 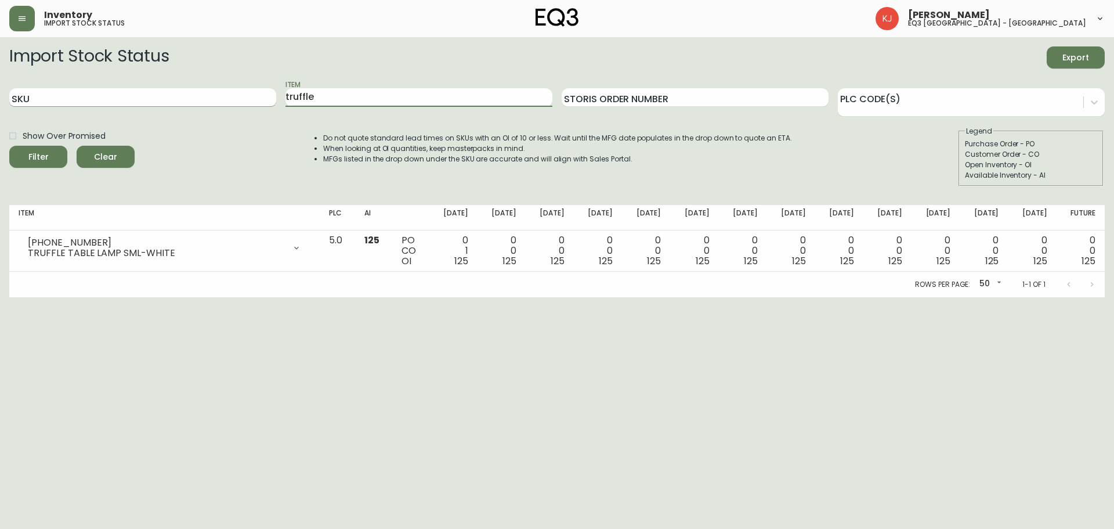 I want to click on th: PLC, so click(x=337, y=218).